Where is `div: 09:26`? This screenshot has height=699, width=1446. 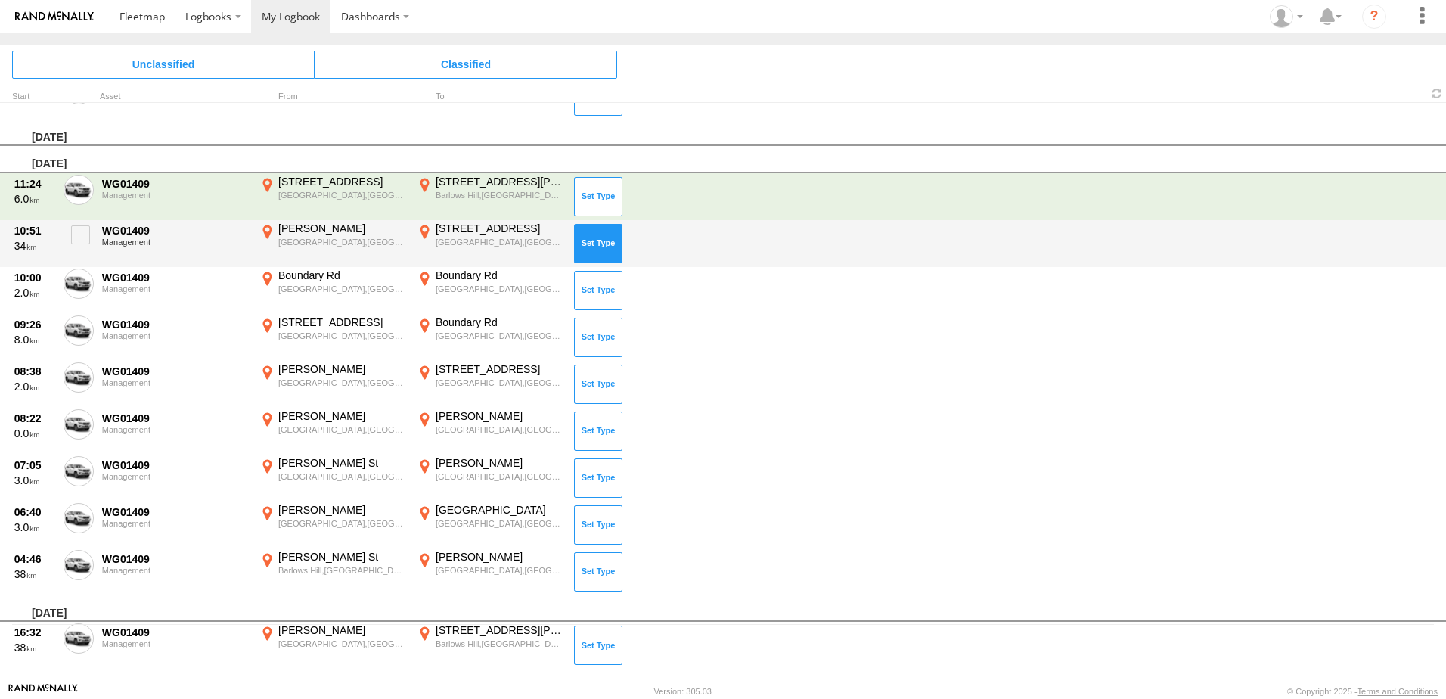
div: 09:26 is located at coordinates (35, 324).